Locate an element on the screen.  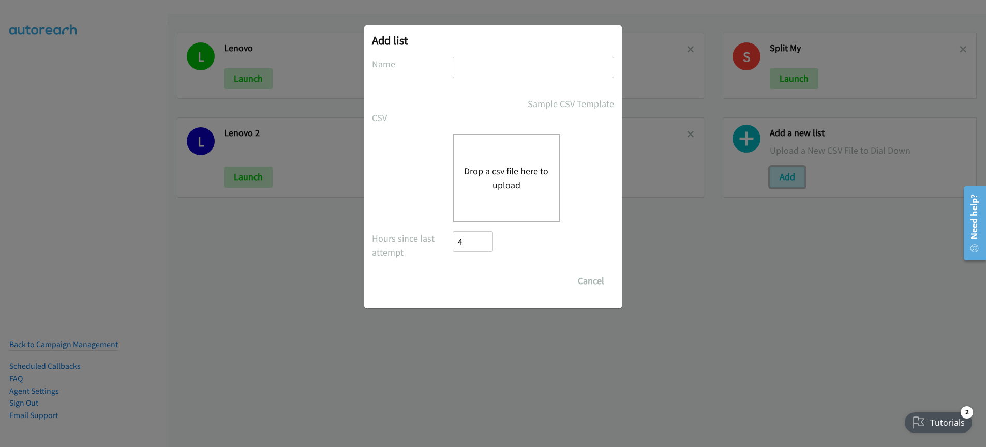
div: Need help? is located at coordinates (18, 35).